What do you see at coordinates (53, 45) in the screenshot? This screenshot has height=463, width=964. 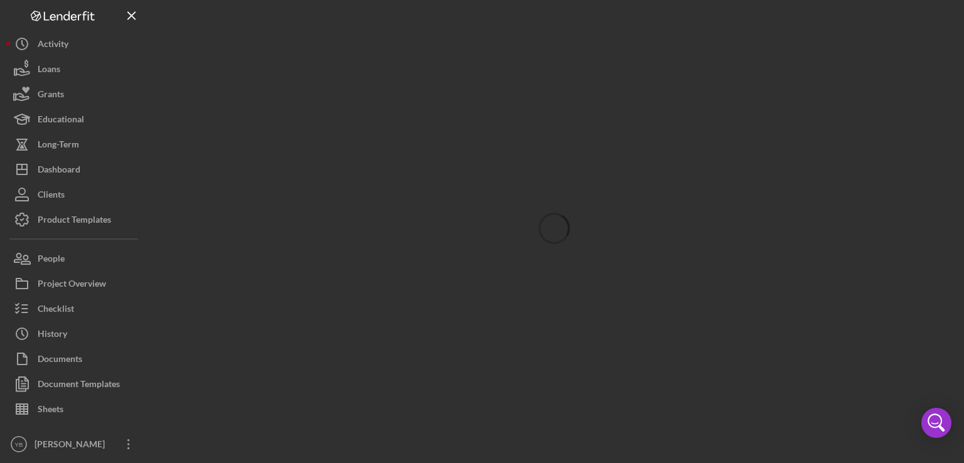 I see `div: Activity` at bounding box center [53, 45].